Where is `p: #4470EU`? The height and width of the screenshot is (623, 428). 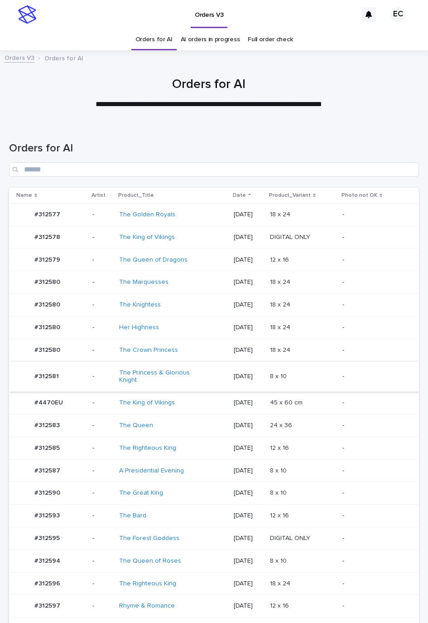 p: #4470EU is located at coordinates (49, 402).